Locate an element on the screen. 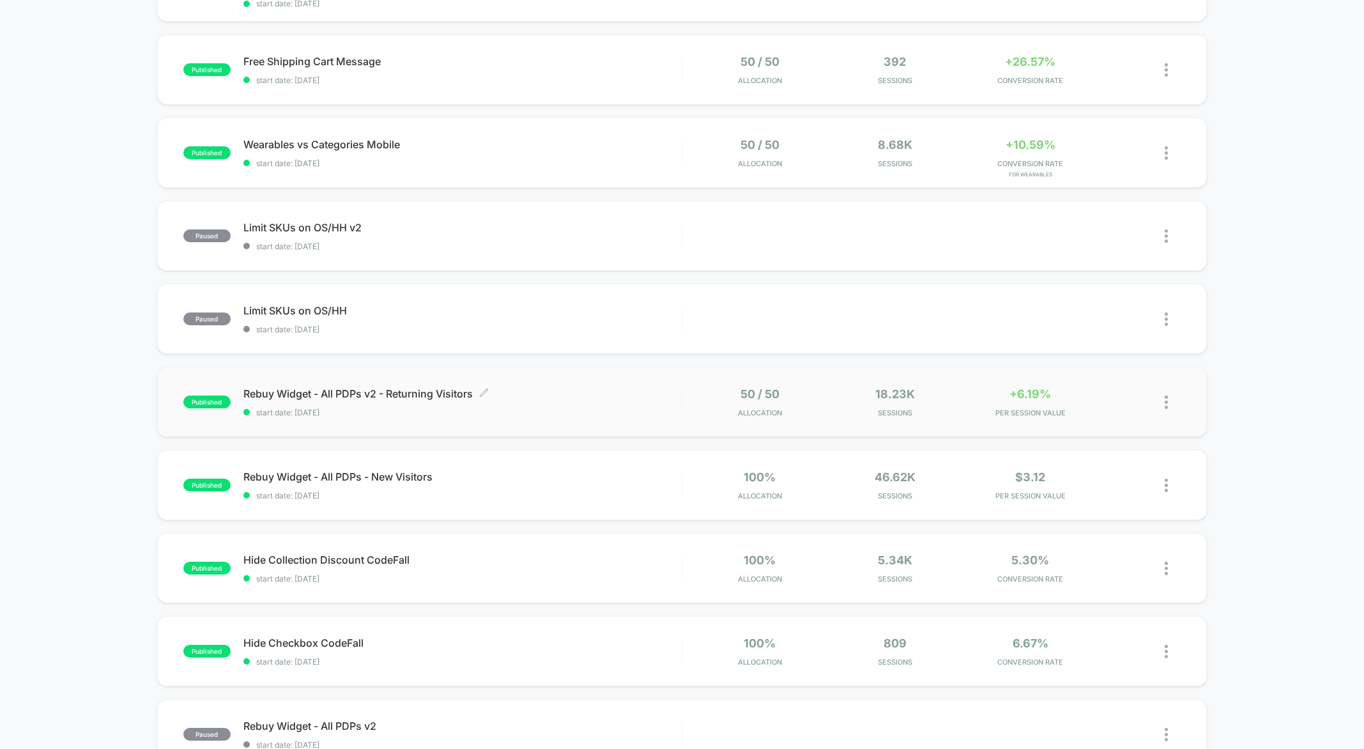 This screenshot has width=1364, height=749. span: Hide Collection Discount CodeFall is located at coordinates (463, 560).